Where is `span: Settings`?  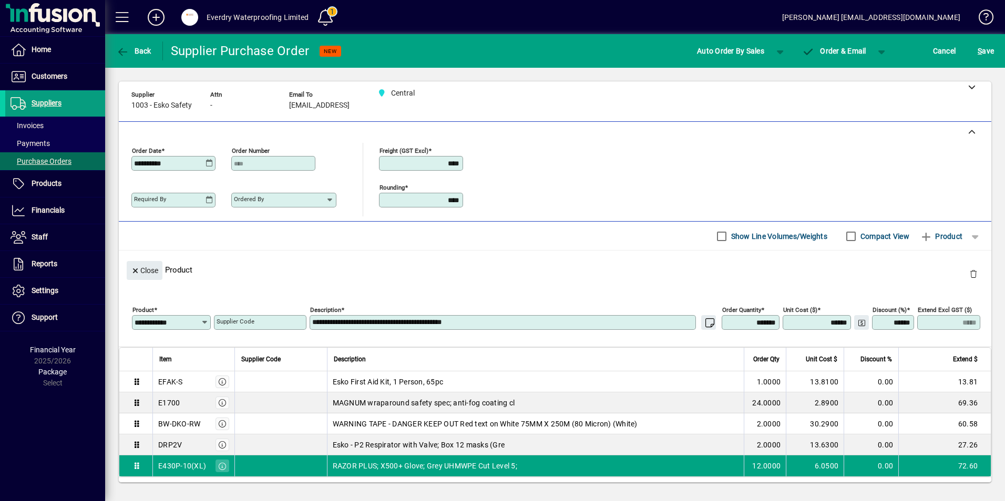
span: Settings is located at coordinates (45, 291).